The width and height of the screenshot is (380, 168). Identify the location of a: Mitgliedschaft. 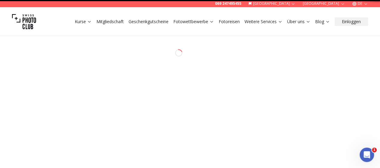
(110, 22).